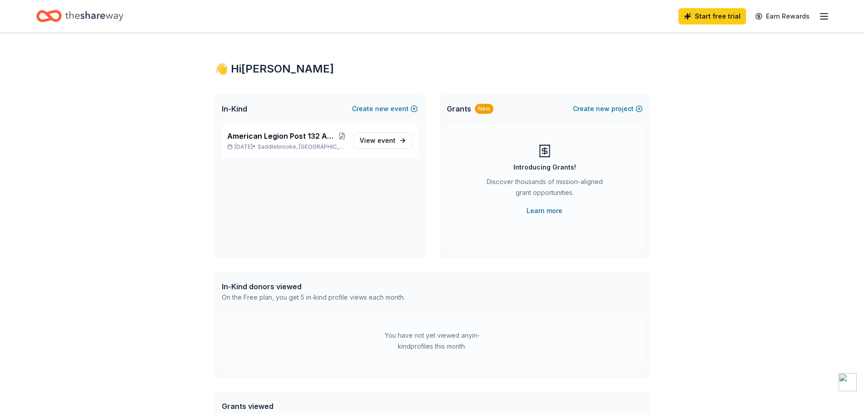  Describe the element at coordinates (311, 406) in the screenshot. I see `div: Grants viewed` at that location.